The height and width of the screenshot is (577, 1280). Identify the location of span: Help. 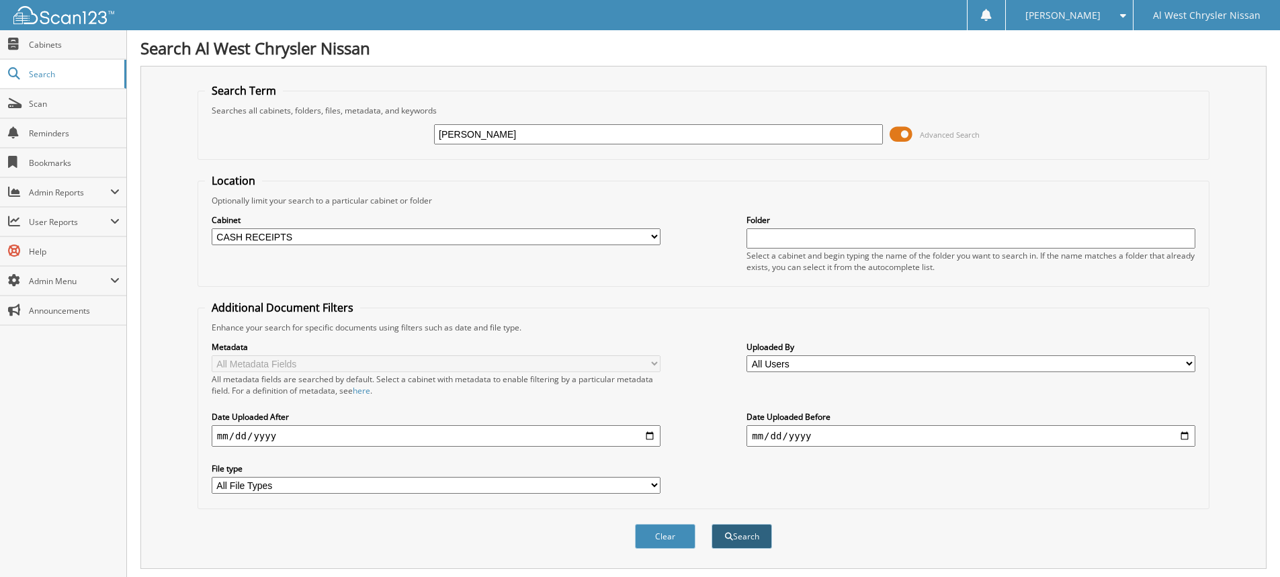
(74, 251).